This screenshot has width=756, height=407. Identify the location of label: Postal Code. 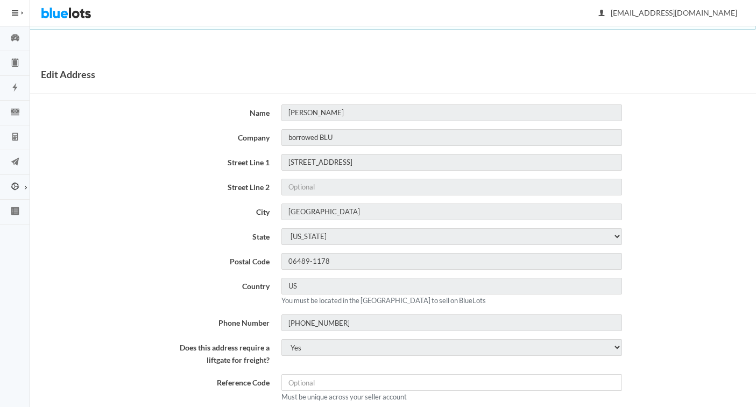
(217, 260).